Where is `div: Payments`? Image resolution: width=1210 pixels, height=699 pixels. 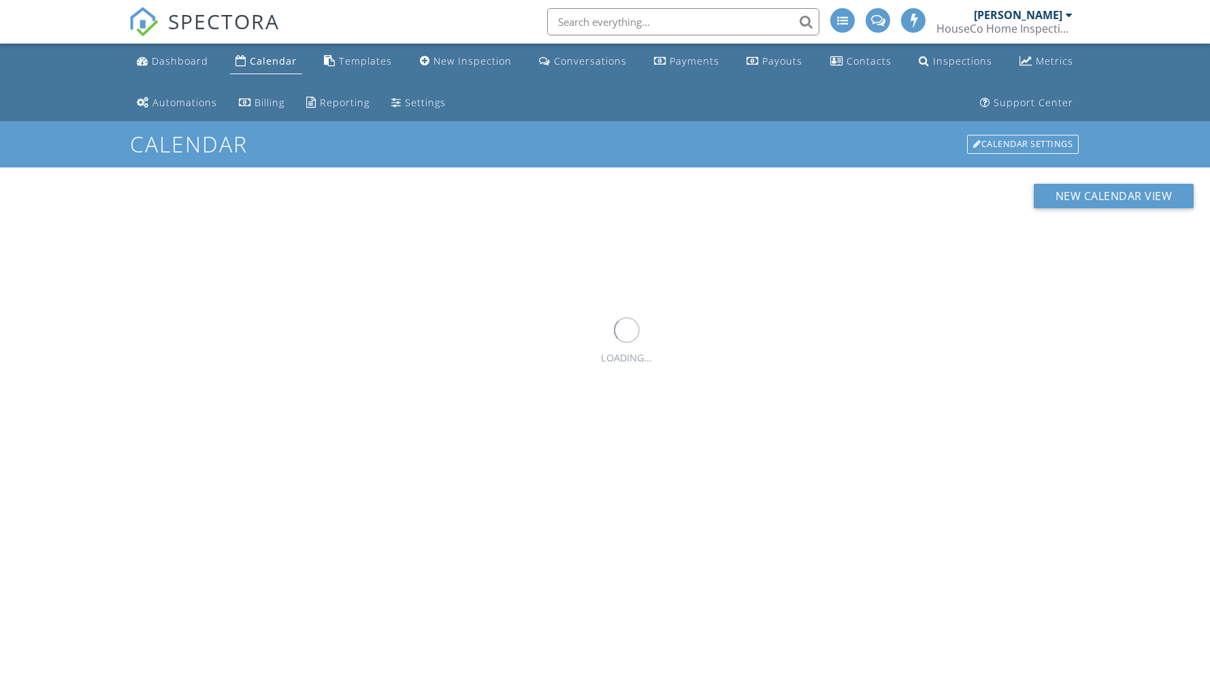
div: Payments is located at coordinates (694, 61).